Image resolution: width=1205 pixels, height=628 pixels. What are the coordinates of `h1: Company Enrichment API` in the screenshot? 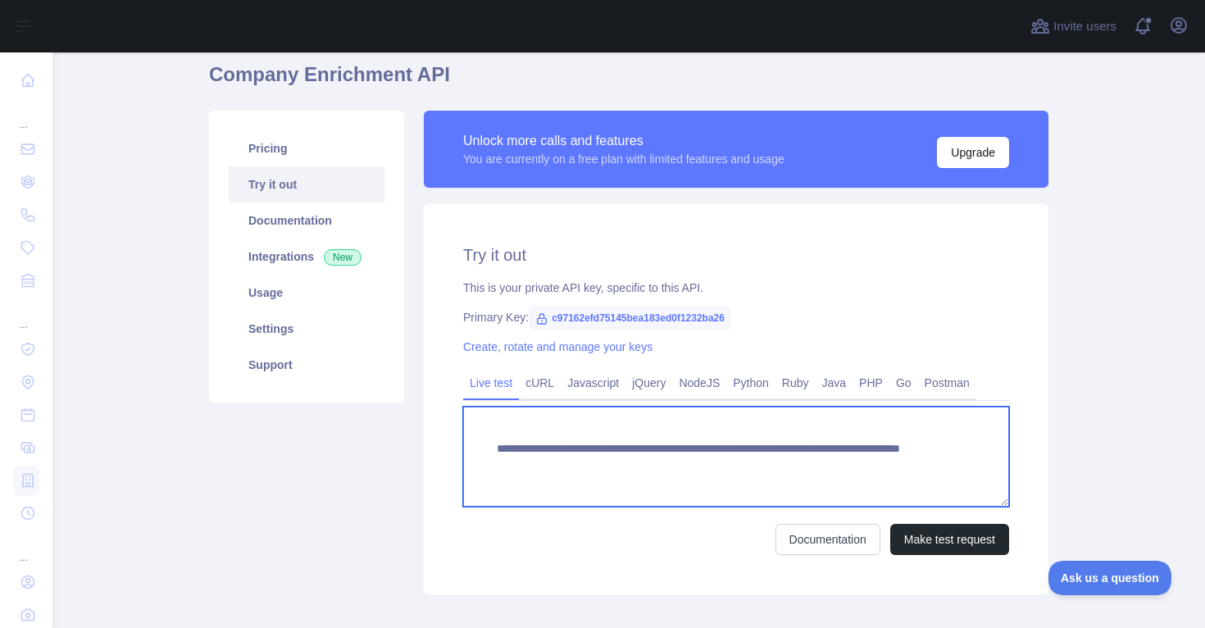 It's located at (629, 81).